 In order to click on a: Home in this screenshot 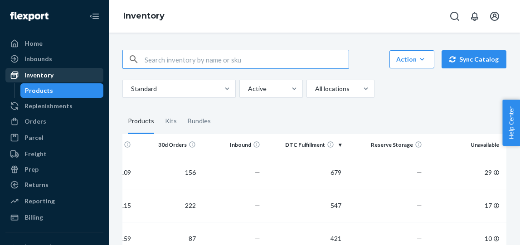, I will do `click(54, 44)`.